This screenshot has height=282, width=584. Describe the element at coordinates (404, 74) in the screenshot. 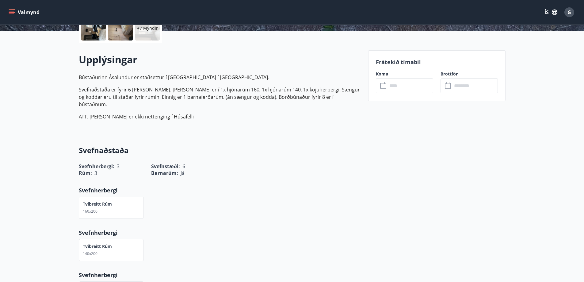

I see `label: Koma` at that location.